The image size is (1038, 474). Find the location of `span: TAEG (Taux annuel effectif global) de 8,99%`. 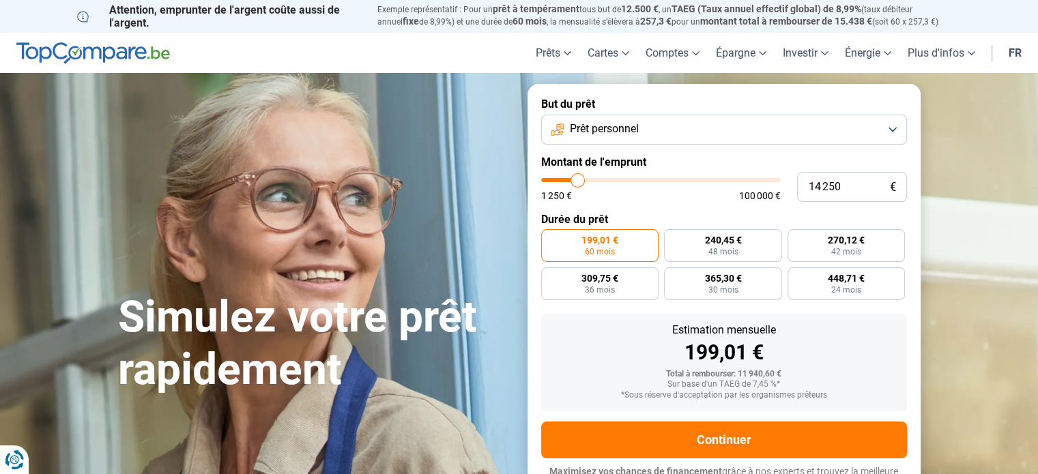

span: TAEG (Taux annuel effectif global) de 8,99% is located at coordinates (766, 9).